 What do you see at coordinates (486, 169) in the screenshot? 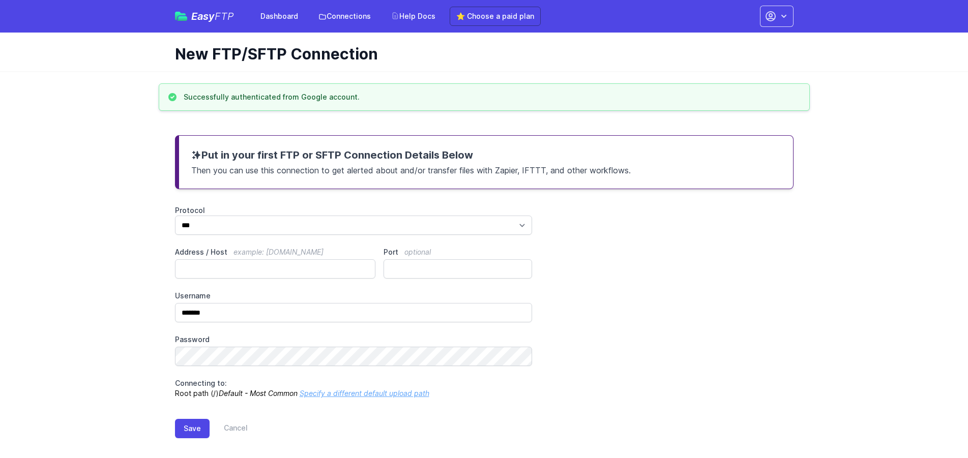
I see `p: Then you can use this connection to get alerted about and/or transfer files with Zapier, IFTTT, a...` at bounding box center [486, 169].